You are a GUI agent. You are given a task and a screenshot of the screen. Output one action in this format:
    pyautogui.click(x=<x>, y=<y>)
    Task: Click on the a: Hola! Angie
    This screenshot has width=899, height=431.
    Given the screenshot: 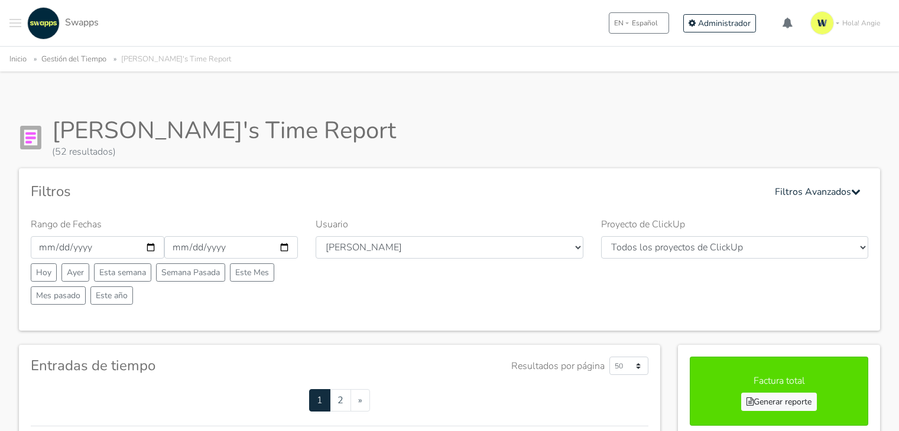 What is the action you would take?
    pyautogui.click(x=847, y=23)
    